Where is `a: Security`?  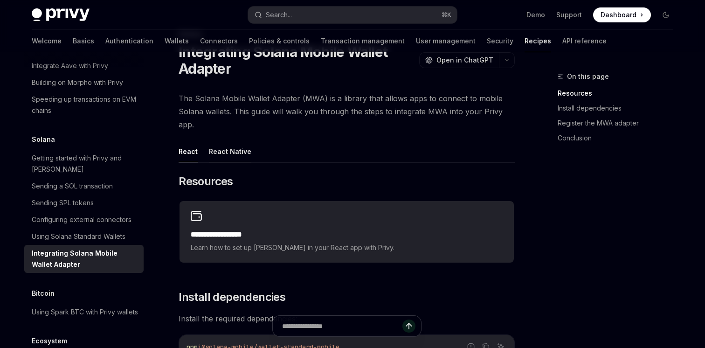
a: Security is located at coordinates (500, 41).